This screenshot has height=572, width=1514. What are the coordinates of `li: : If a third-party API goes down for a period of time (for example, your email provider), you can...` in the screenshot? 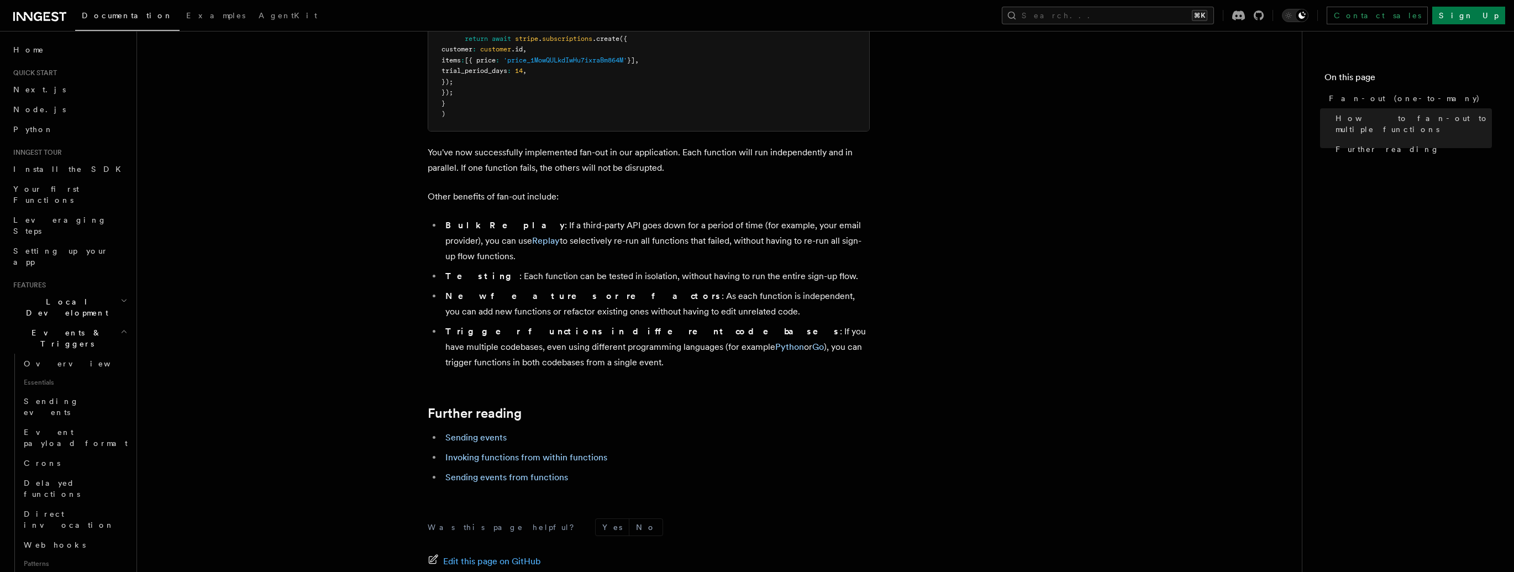 It's located at (656, 241).